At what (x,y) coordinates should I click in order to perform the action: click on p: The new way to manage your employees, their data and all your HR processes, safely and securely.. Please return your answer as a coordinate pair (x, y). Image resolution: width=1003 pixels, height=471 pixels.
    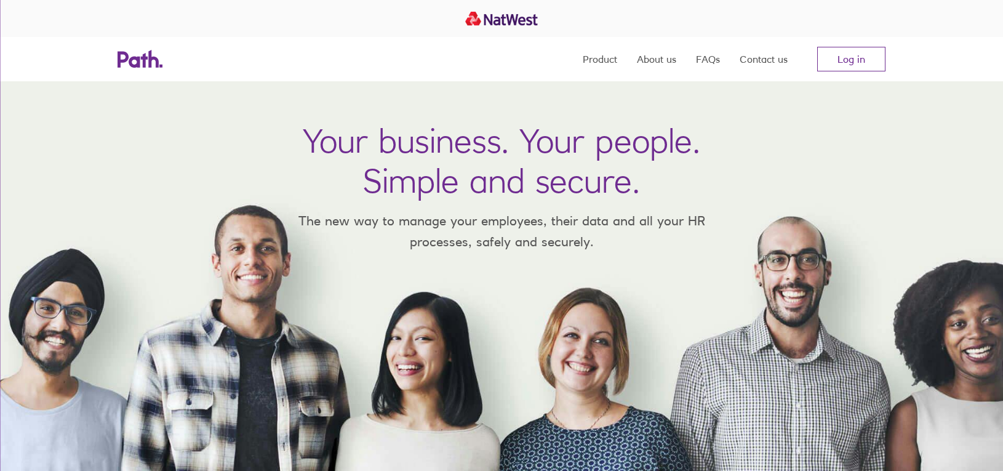
    Looking at the image, I should click on (502, 231).